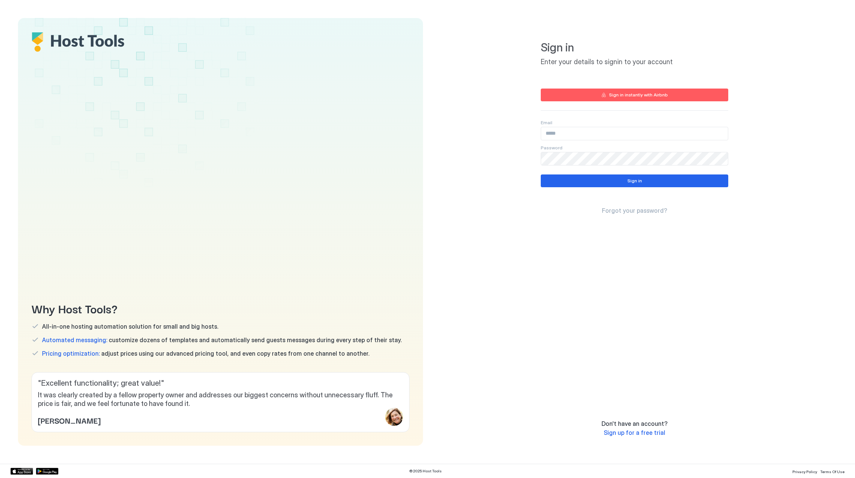  What do you see at coordinates (205, 353) in the screenshot?
I see `span: adjust prices using our advanced pricing tool, and even copy rates from one channel to another.` at bounding box center [205, 353].